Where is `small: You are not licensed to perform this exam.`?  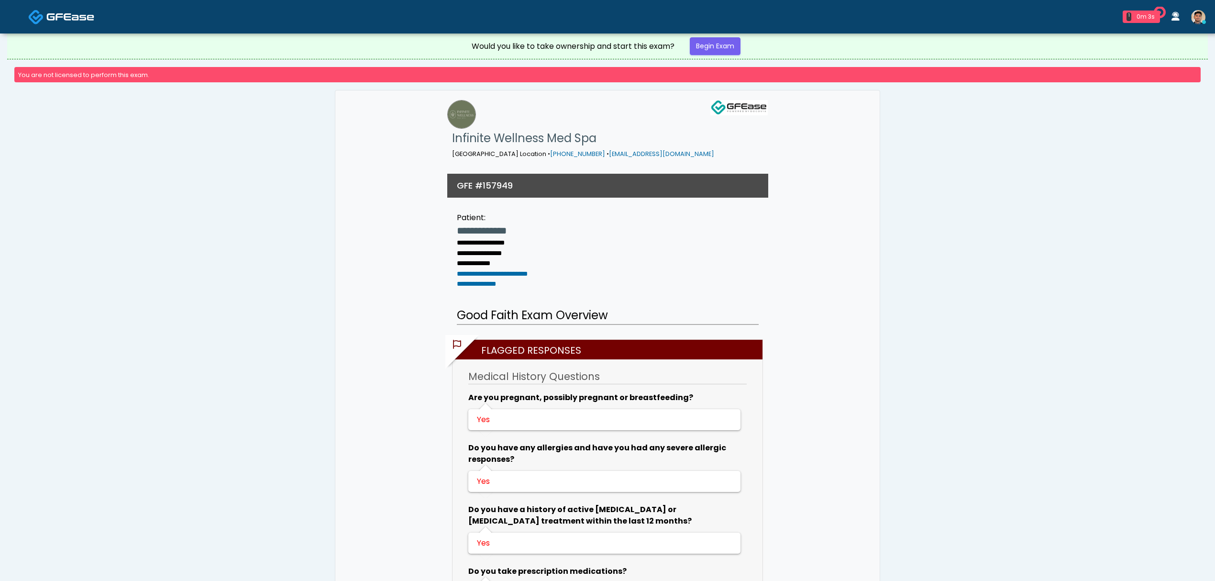 small: You are not licensed to perform this exam. is located at coordinates (84, 75).